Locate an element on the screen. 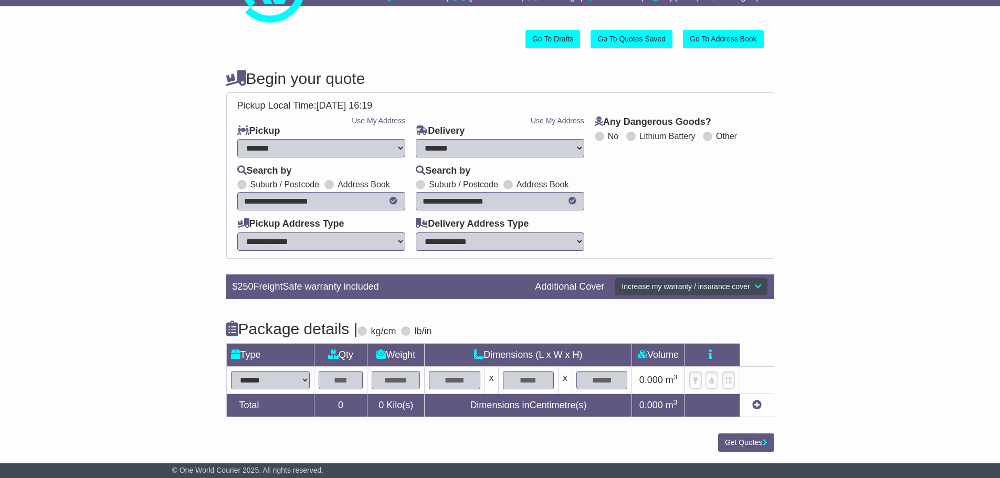 This screenshot has width=1000, height=478. td: 0 is located at coordinates (341, 405).